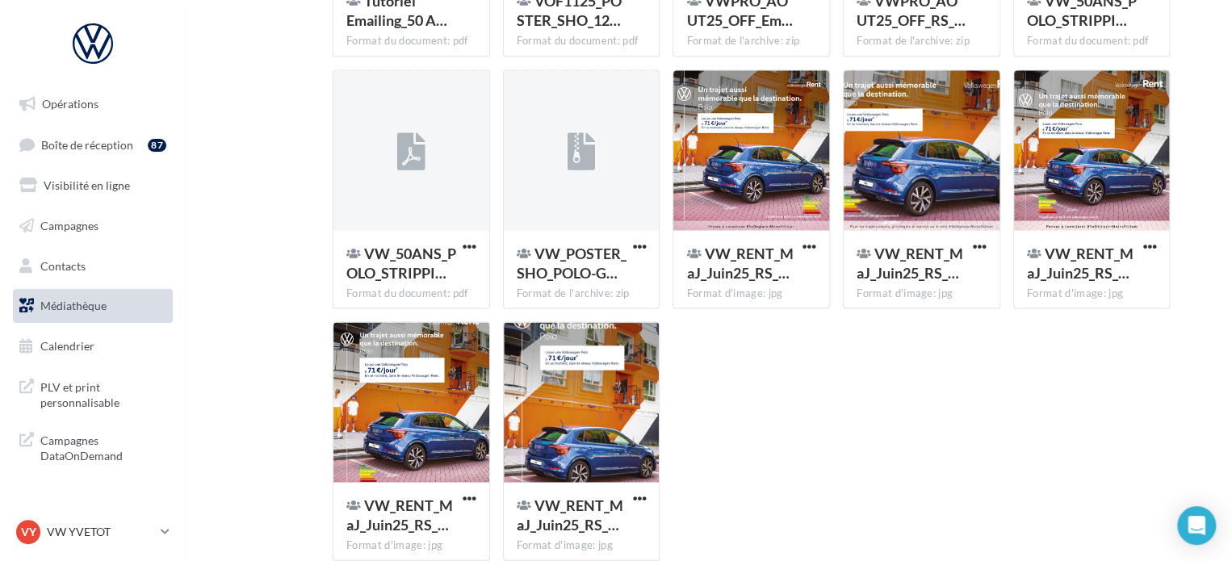 The image size is (1232, 561). Describe the element at coordinates (93, 346) in the screenshot. I see `a: Calendrier` at that location.